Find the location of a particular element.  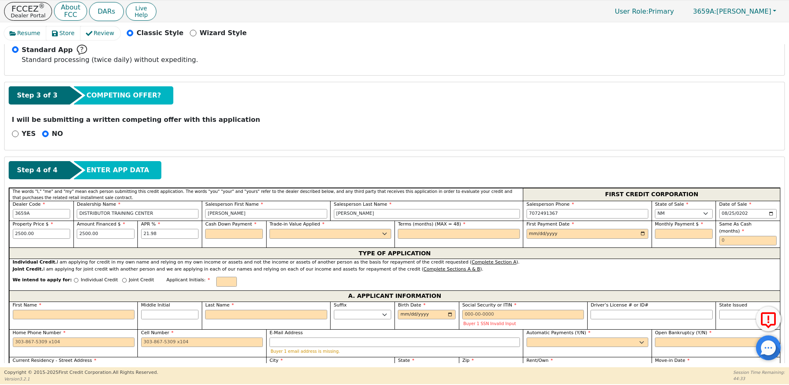

span: FIRST CREDIT CORPORATION is located at coordinates (652, 194).